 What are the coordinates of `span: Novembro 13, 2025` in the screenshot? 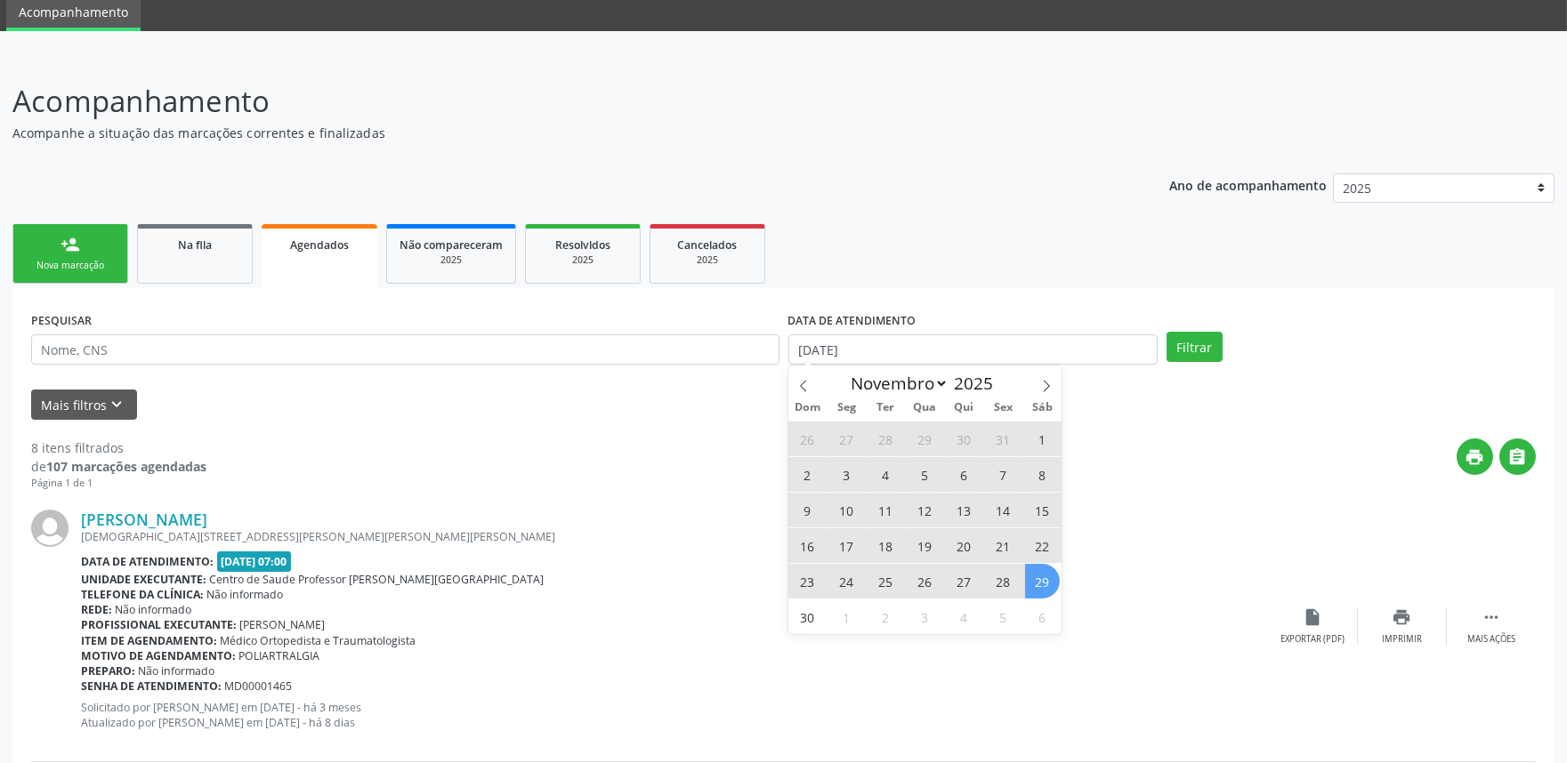 It's located at (963, 510).